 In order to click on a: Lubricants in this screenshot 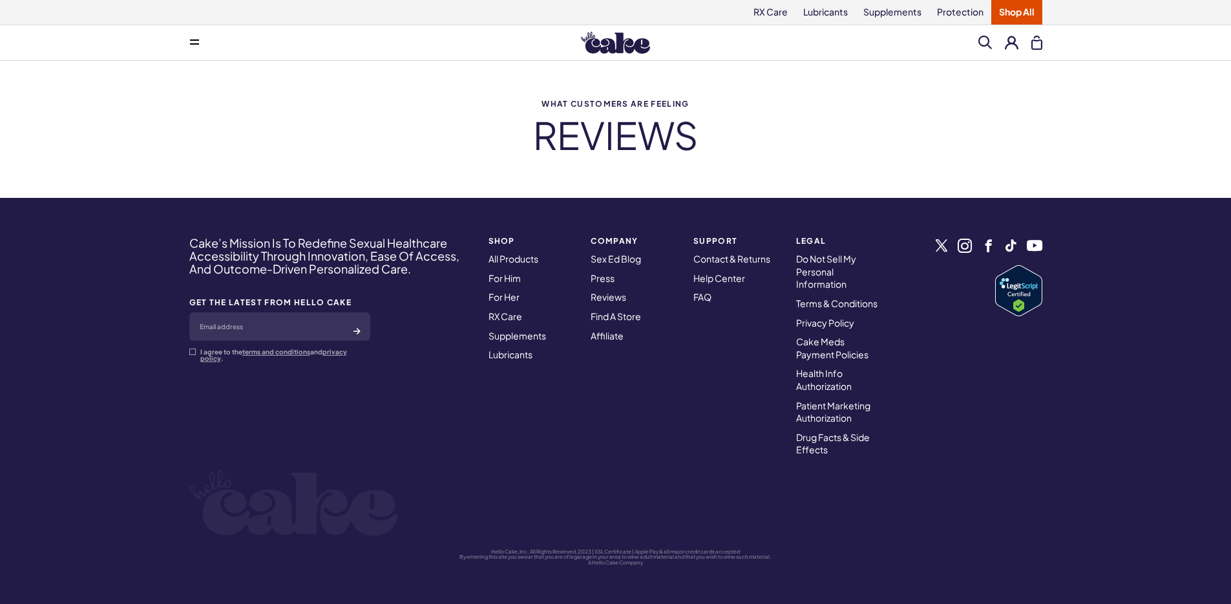, I will do `click(511, 354)`.